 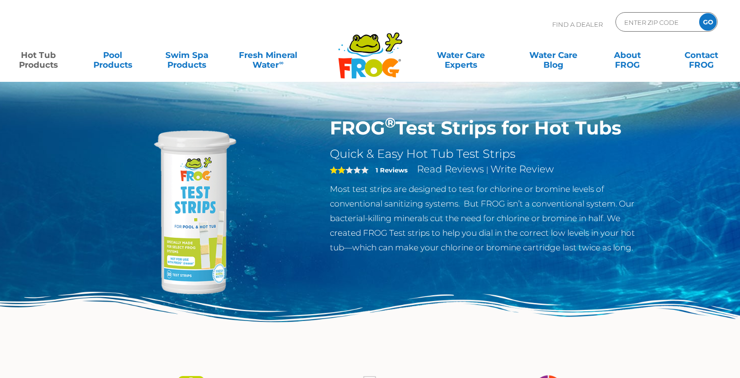 I want to click on span: 2, so click(x=338, y=170).